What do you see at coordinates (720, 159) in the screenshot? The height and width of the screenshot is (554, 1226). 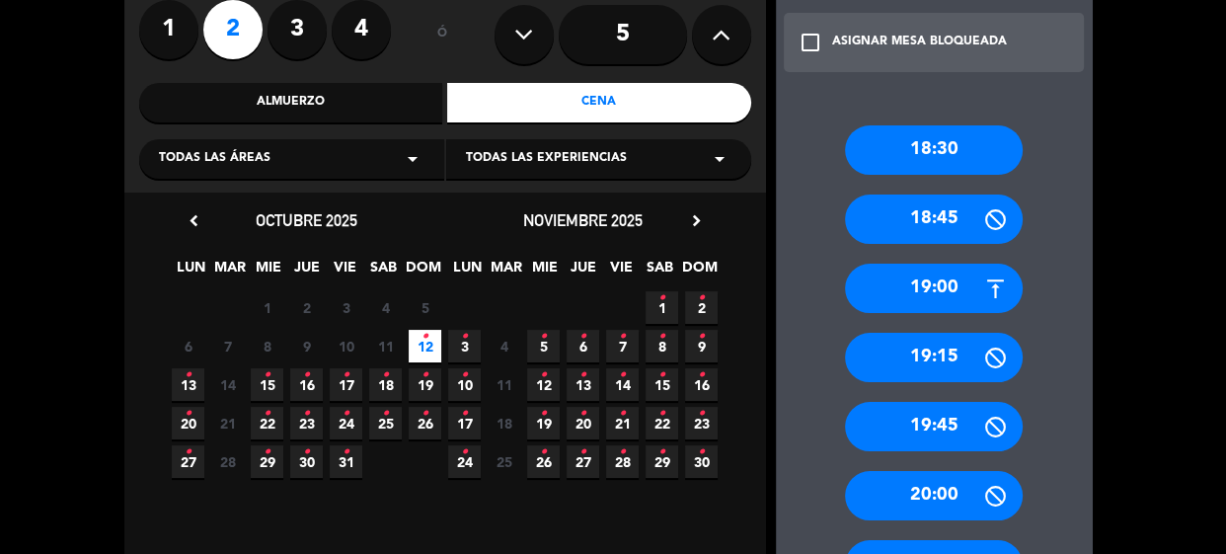 I see `i: arrow_drop_down` at bounding box center [720, 159].